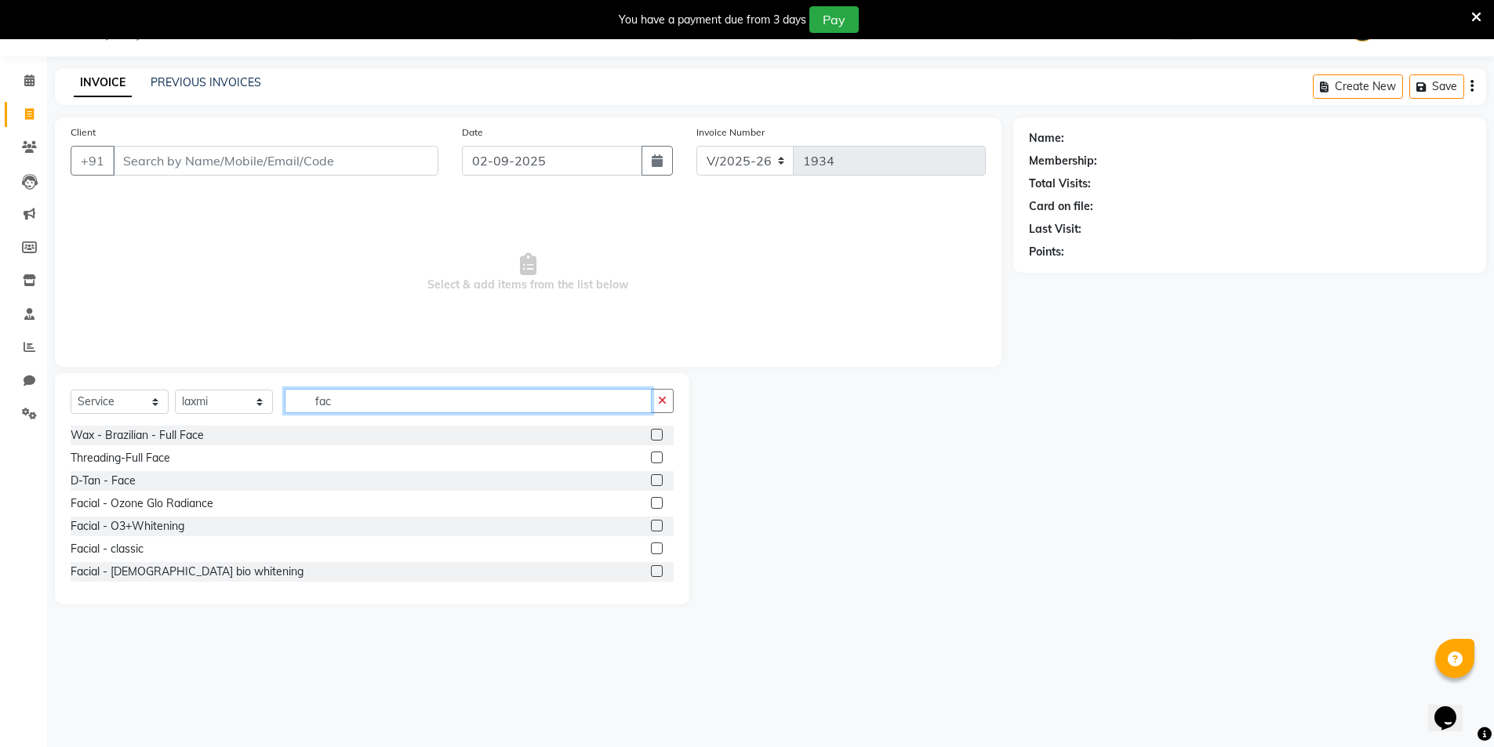  What do you see at coordinates (468, 401) in the screenshot?
I see `input: Search or Scan` at bounding box center [468, 401].